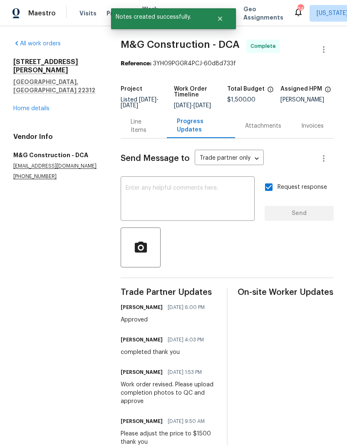 This screenshot has width=347, height=445. Describe the element at coordinates (246, 89) in the screenshot. I see `h5: Total Budget` at that location.